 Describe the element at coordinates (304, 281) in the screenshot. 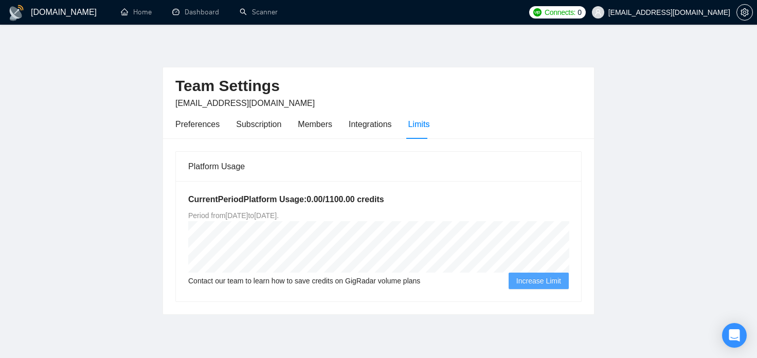

I see `span: Contact our team to learn how to save credits on GigRadar volume plans` at that location.